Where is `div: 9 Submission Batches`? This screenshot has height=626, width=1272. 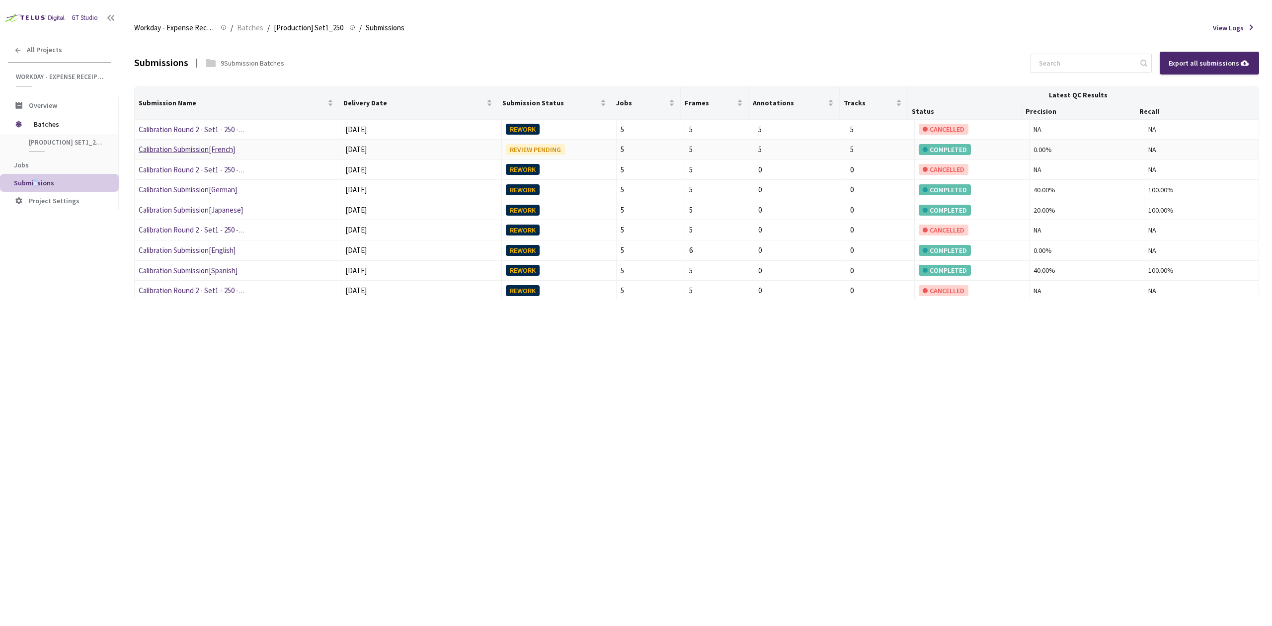
div: 9 Submission Batches is located at coordinates (253, 63).